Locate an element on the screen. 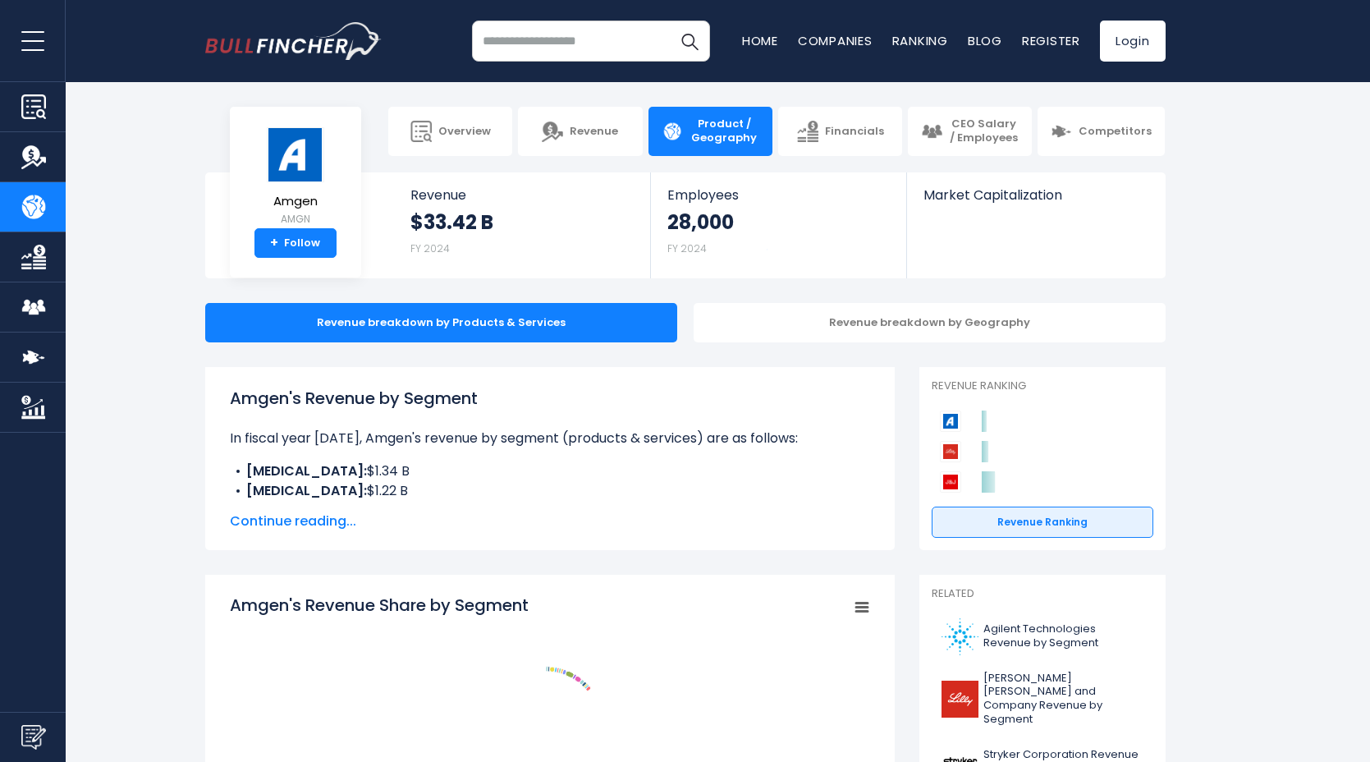 Image resolution: width=1370 pixels, height=762 pixels. button: Search is located at coordinates (689, 41).